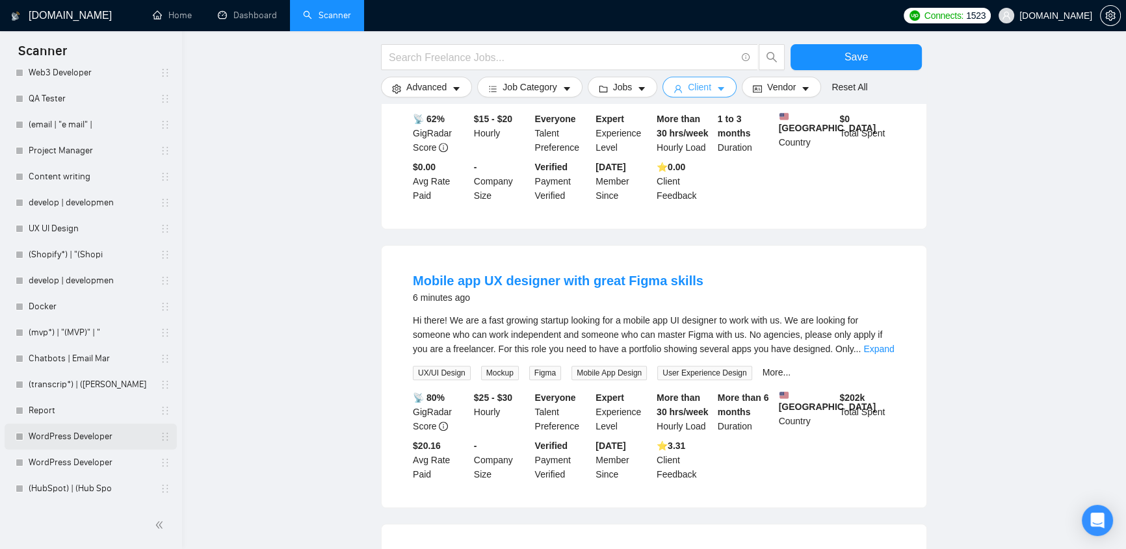 The width and height of the screenshot is (1126, 549). I want to click on a: searchScanner, so click(327, 15).